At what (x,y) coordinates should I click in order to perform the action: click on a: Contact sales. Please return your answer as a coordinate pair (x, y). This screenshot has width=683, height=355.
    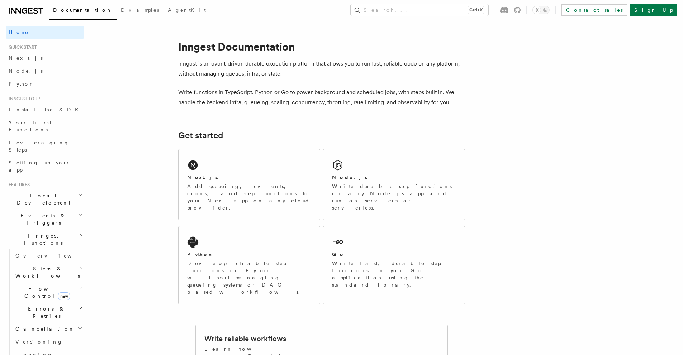
    Looking at the image, I should click on (594, 10).